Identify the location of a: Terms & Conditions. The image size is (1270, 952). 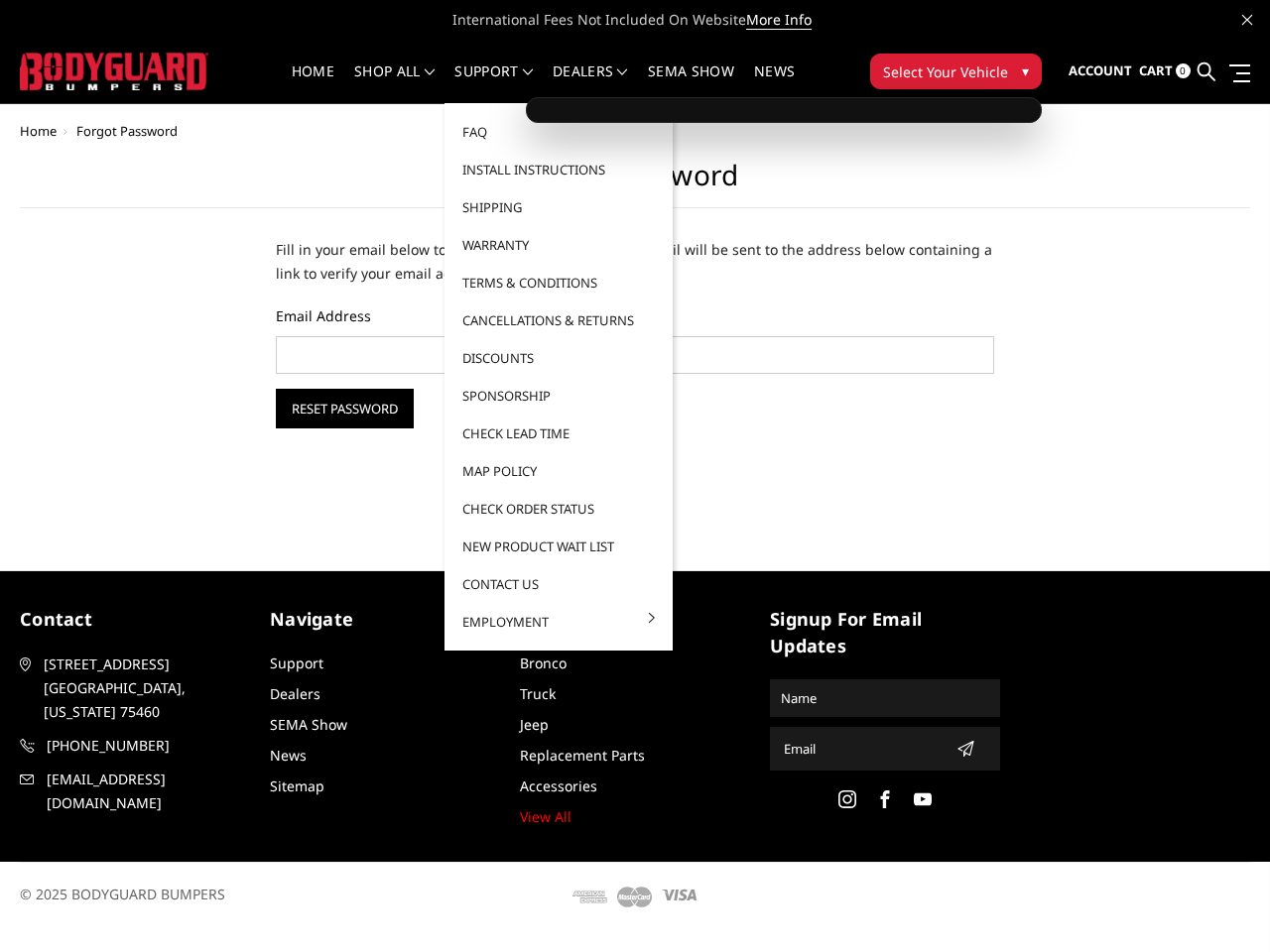
(559, 282).